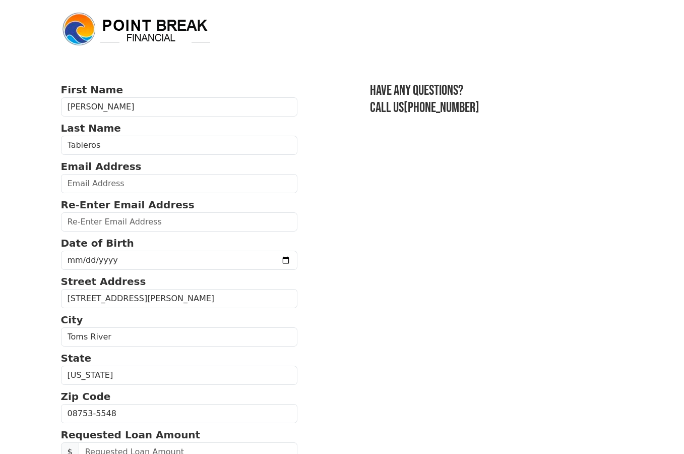 The width and height of the screenshot is (684, 454). Describe the element at coordinates (128, 205) in the screenshot. I see `strong: Re-Enter Email Address` at that location.